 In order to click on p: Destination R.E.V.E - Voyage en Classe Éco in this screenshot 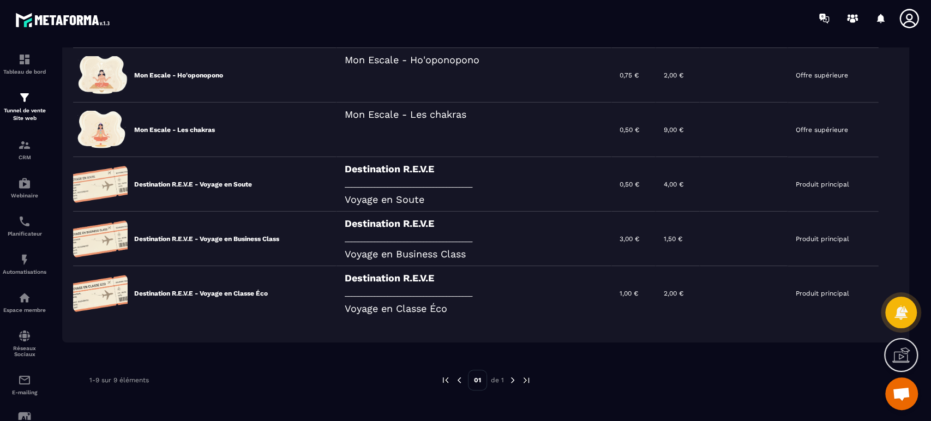, I will do `click(201, 293)`.